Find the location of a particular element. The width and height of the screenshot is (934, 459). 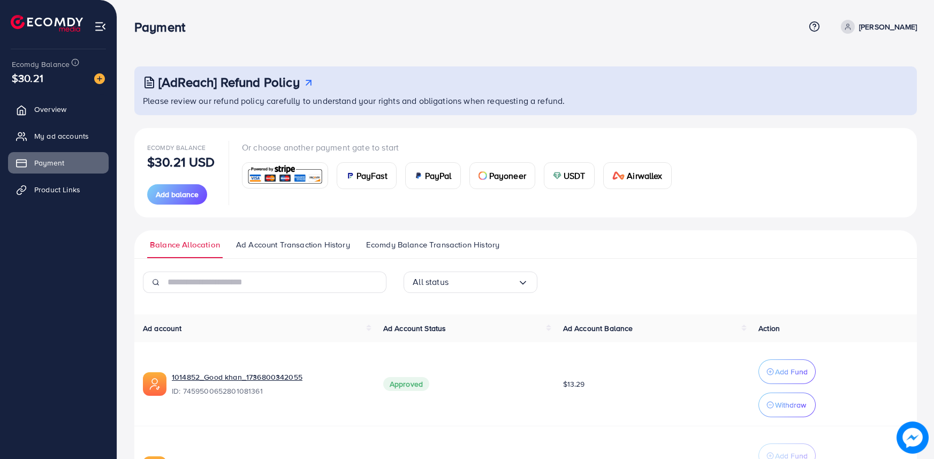

a: card is located at coordinates (285, 175).